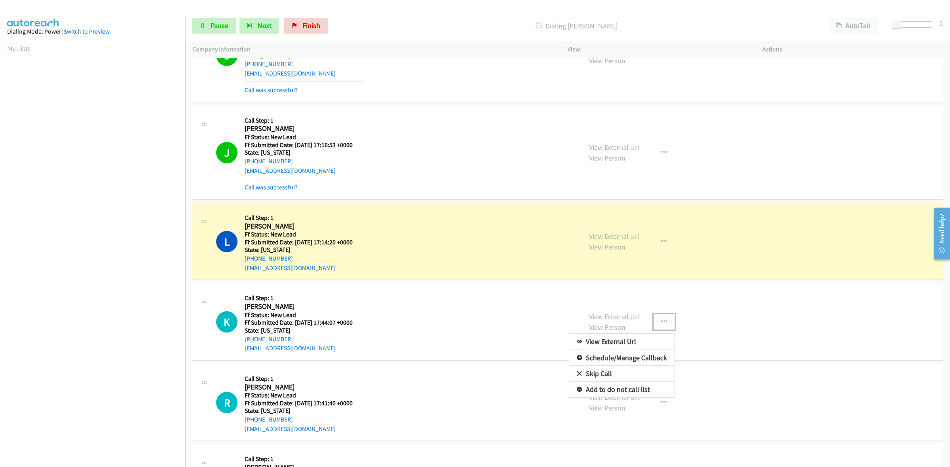  Describe the element at coordinates (622, 342) in the screenshot. I see `a: View External Url` at that location.